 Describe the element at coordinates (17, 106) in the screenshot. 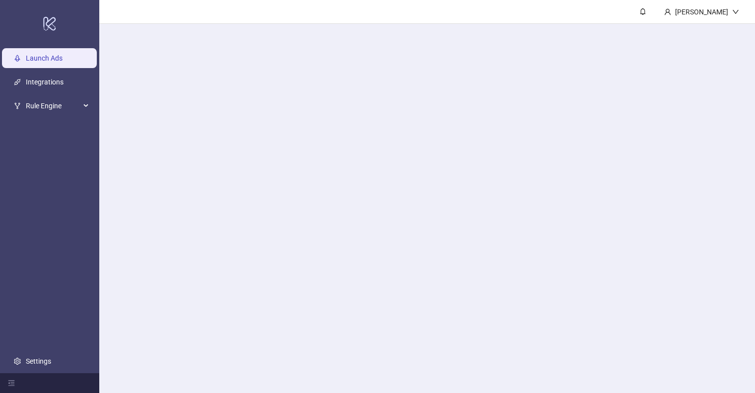

I see `span: fork` at that location.